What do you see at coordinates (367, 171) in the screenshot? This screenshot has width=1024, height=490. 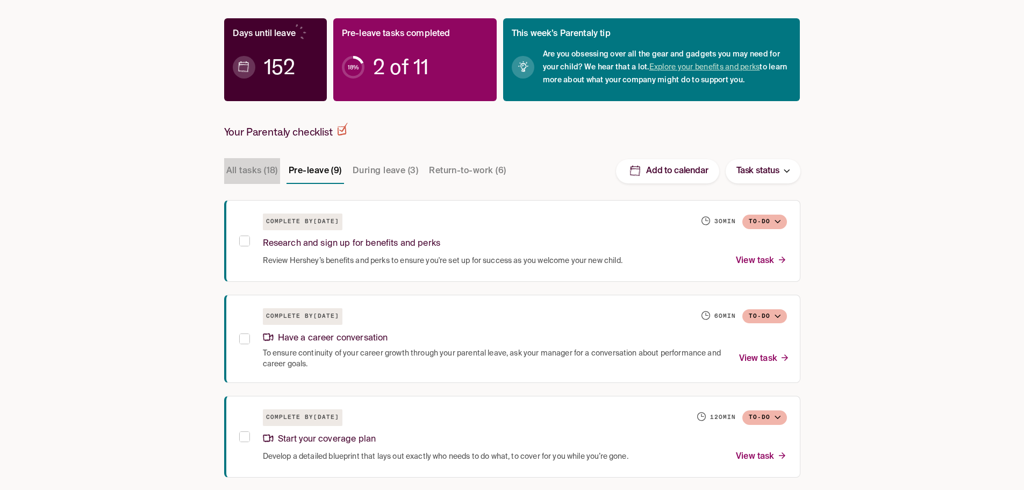 I see `div: Task stage tabs` at bounding box center [367, 171].